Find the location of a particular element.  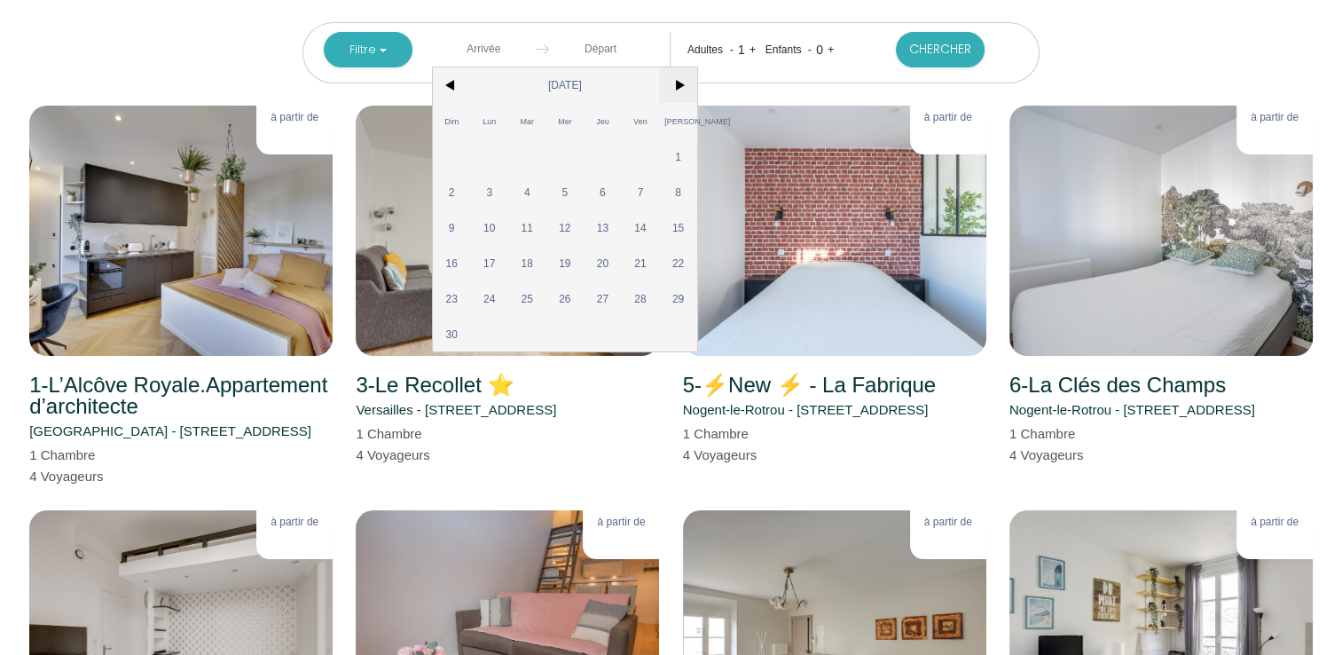

span: 14 is located at coordinates (641, 227).